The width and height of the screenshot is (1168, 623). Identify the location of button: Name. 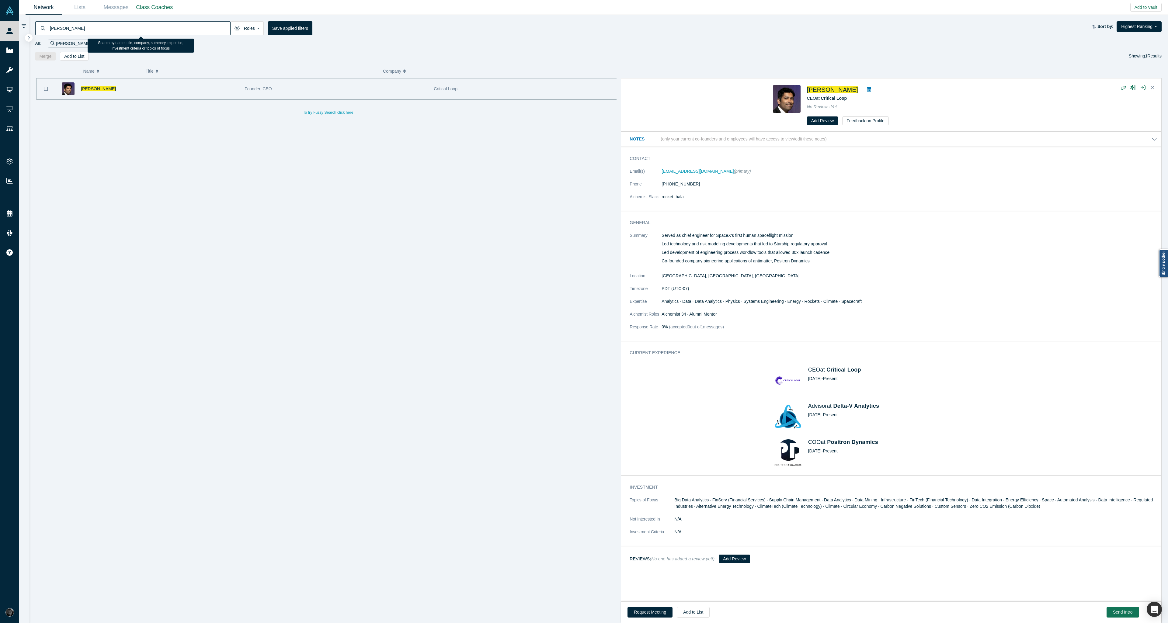
(111, 71).